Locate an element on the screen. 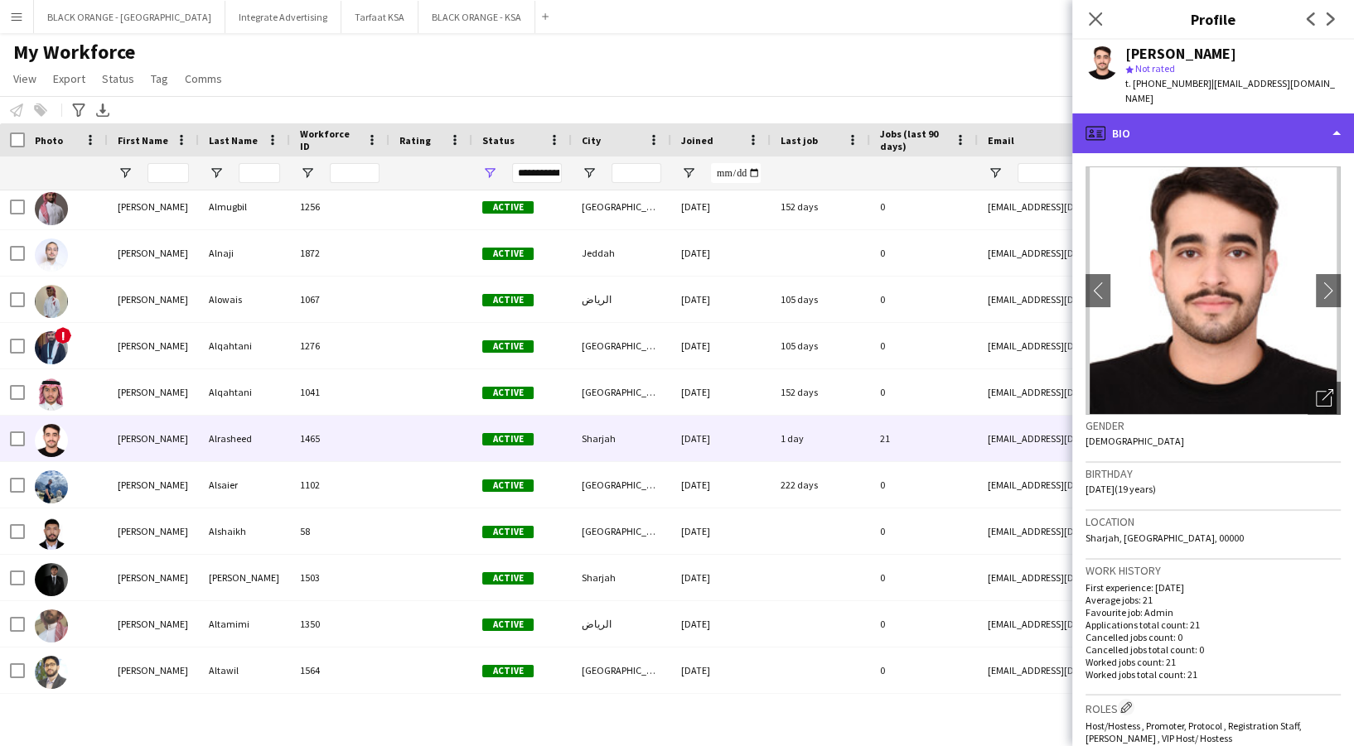 This screenshot has height=746, width=1354. img: Crew avatar or photo is located at coordinates (1213, 291).